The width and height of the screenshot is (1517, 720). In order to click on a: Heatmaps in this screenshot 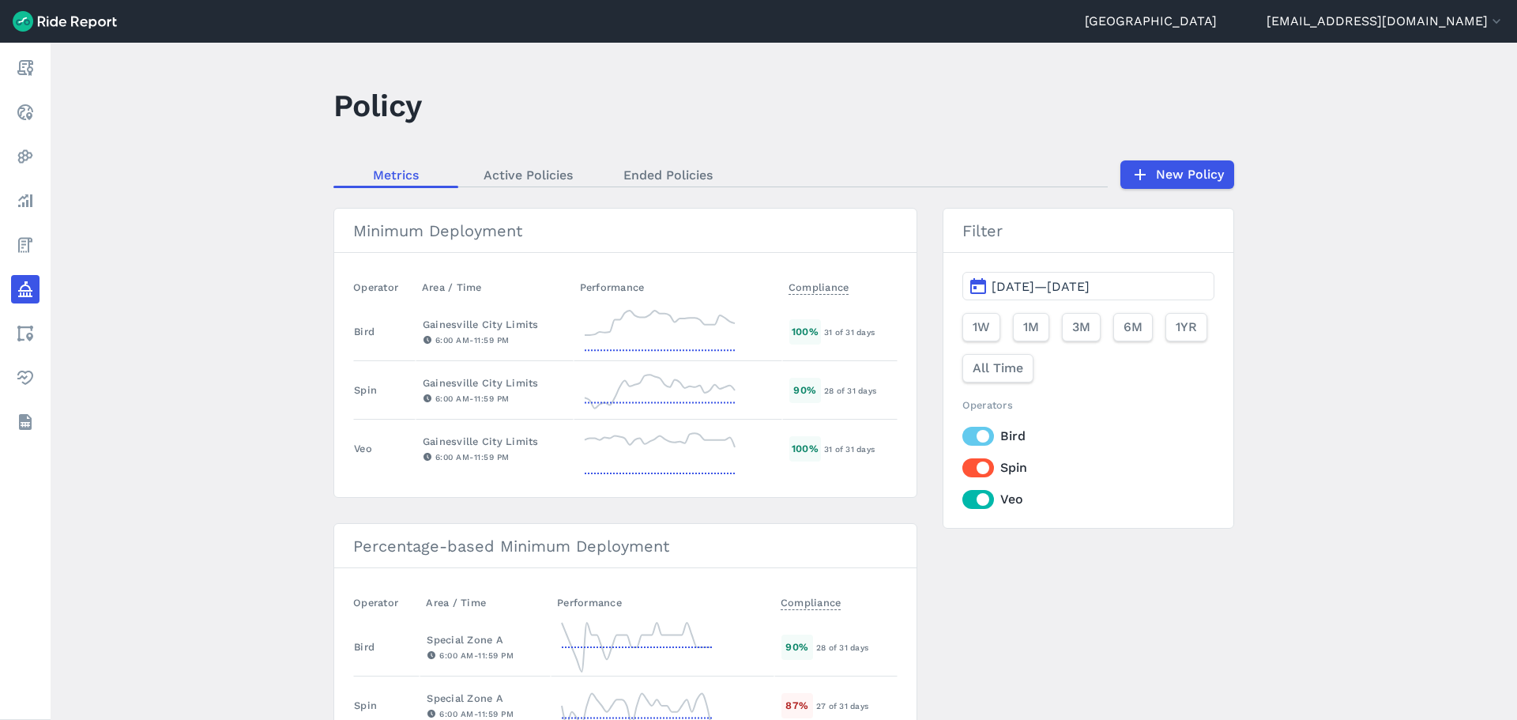, I will do `click(25, 156)`.